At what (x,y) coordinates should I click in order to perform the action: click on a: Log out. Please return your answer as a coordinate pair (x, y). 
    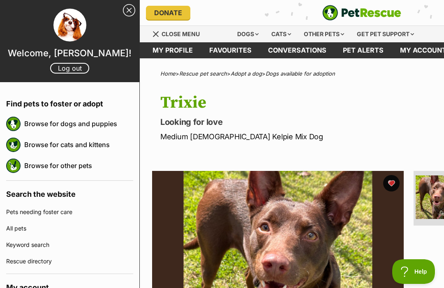
    Looking at the image, I should click on (69, 68).